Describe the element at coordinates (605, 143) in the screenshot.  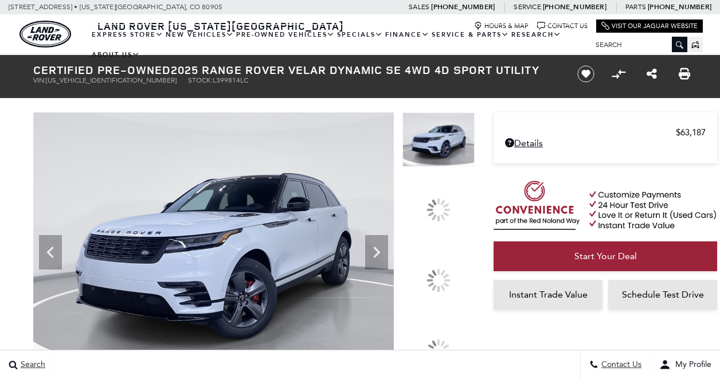
I see `a: Details` at that location.